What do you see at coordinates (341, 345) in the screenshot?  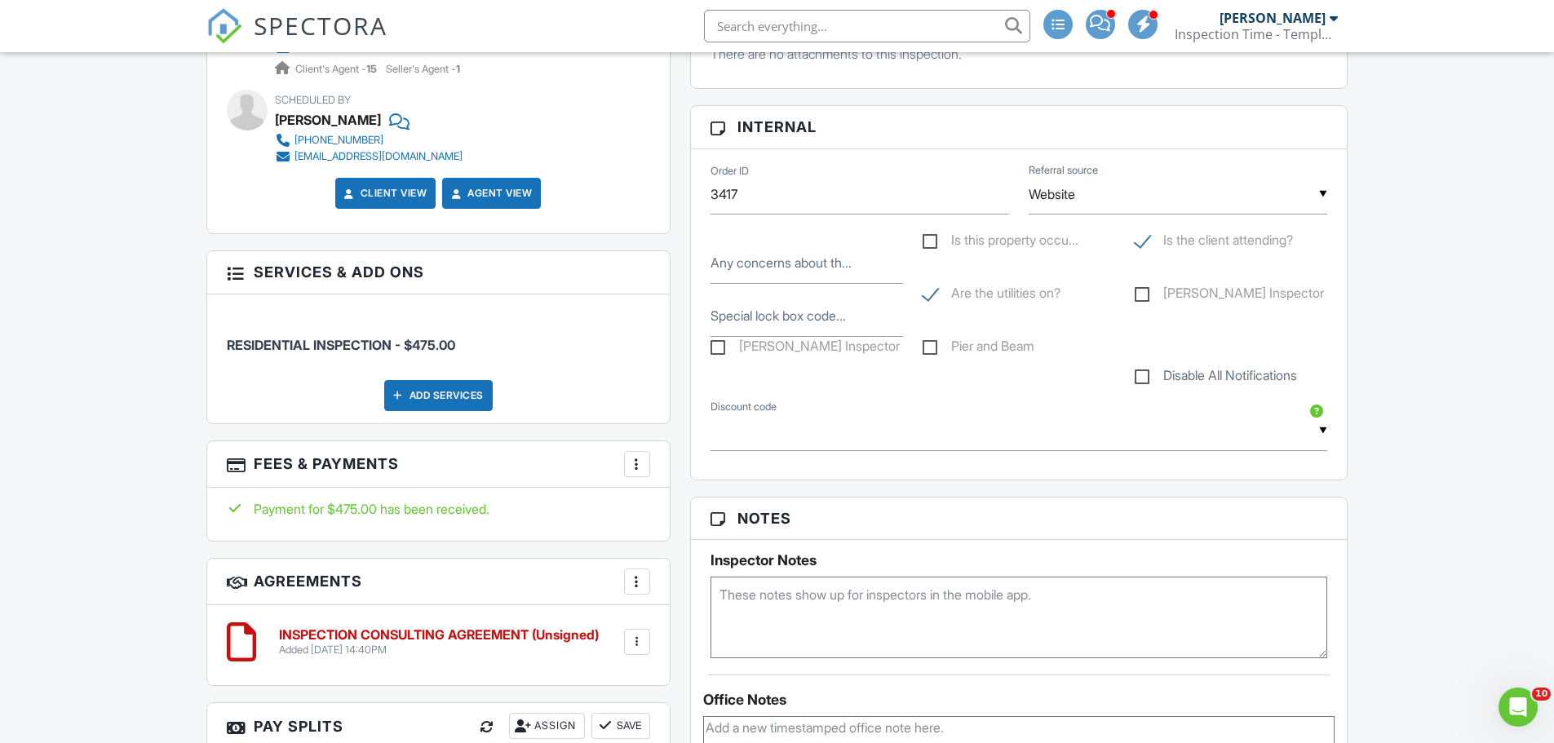 I see `span: RESIDENTIAL INSPECTION - $475.00` at bounding box center [341, 345].